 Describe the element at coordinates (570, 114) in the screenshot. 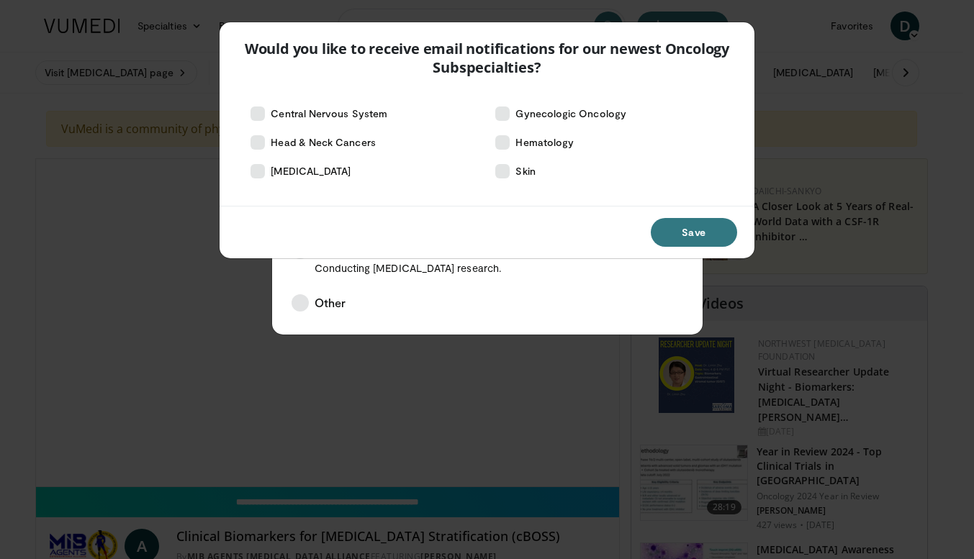

I see `span: Gynecologic Oncology` at that location.